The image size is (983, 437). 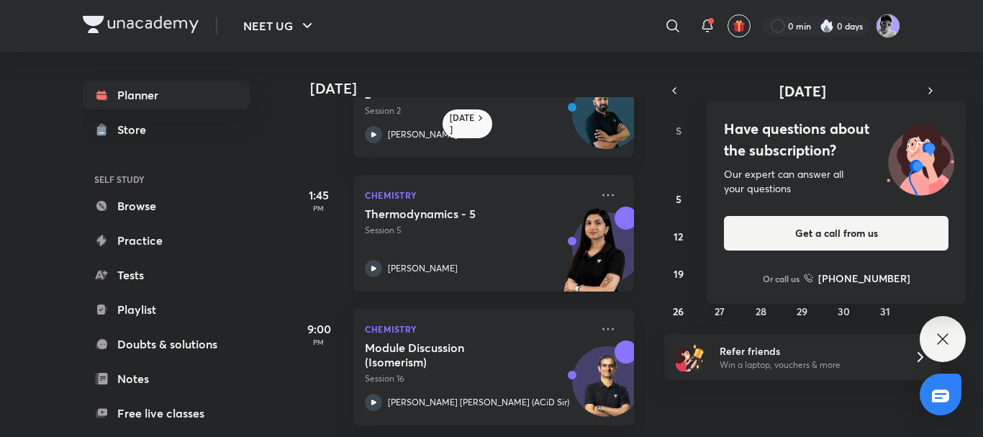 What do you see at coordinates (678, 236) in the screenshot?
I see `abbr: October 12, 2025` at bounding box center [678, 236].